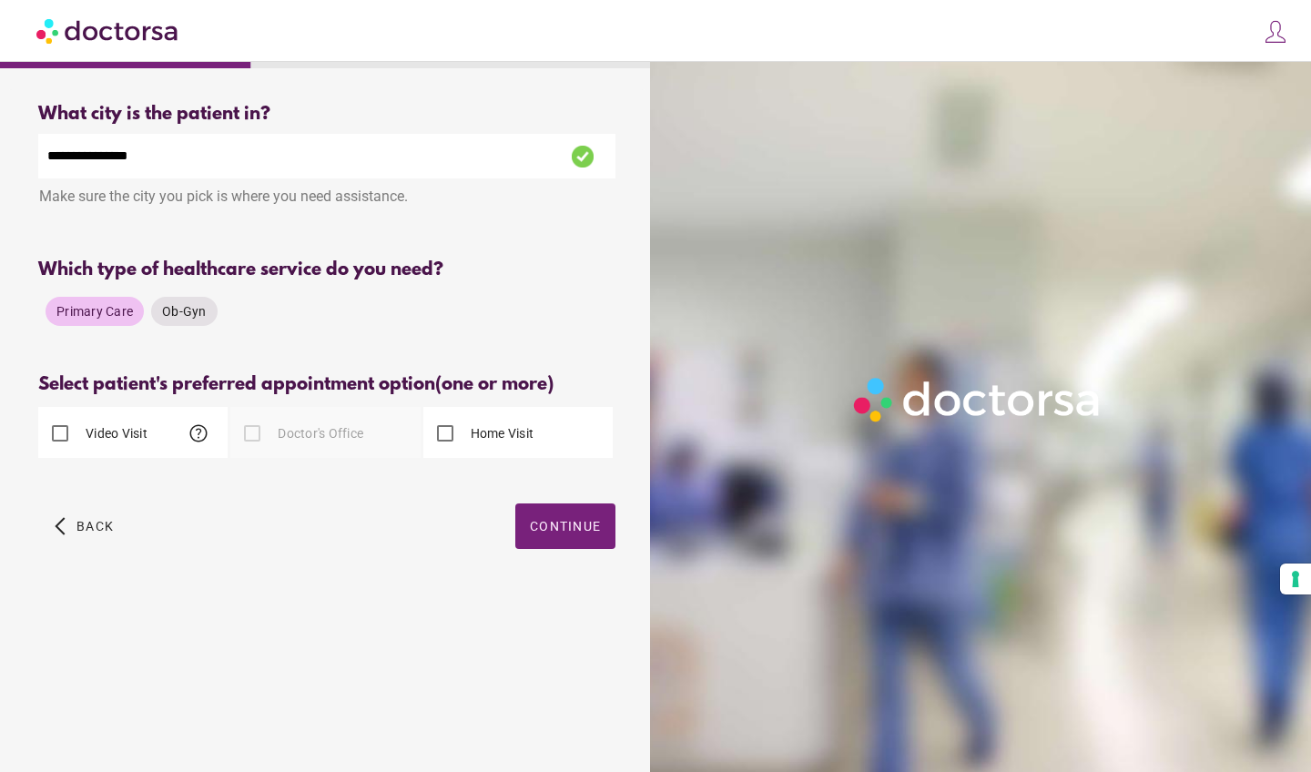  What do you see at coordinates (327, 269) in the screenshot?
I see `div: Which type of healthcare service do you need?` at bounding box center [327, 269].